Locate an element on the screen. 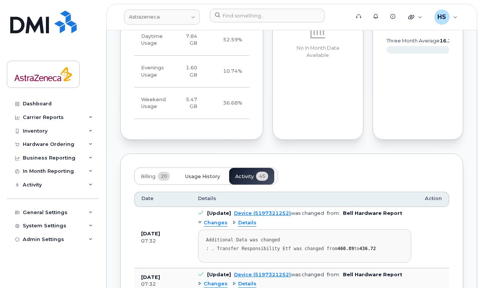  td: 1.60 GB is located at coordinates (188, 72).